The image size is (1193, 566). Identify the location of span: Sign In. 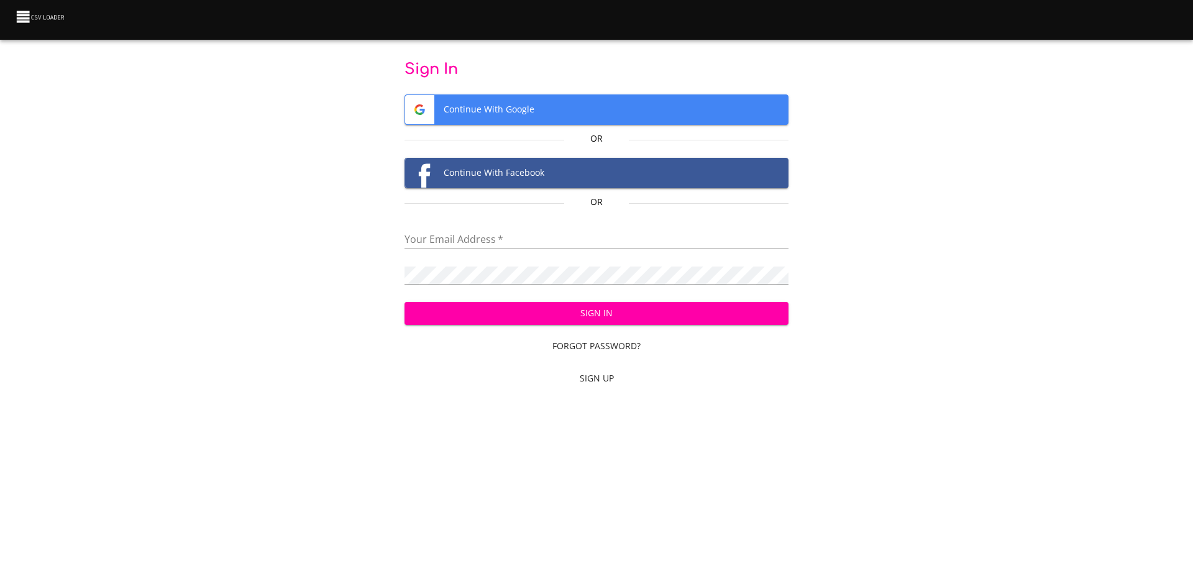
(596, 313).